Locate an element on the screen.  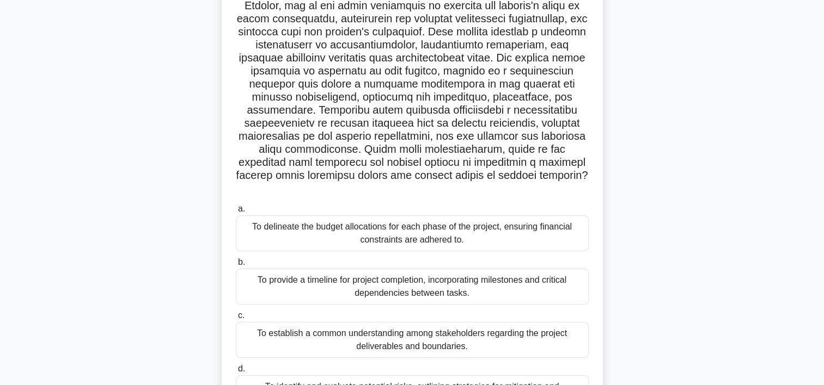
span: d. is located at coordinates (241, 369).